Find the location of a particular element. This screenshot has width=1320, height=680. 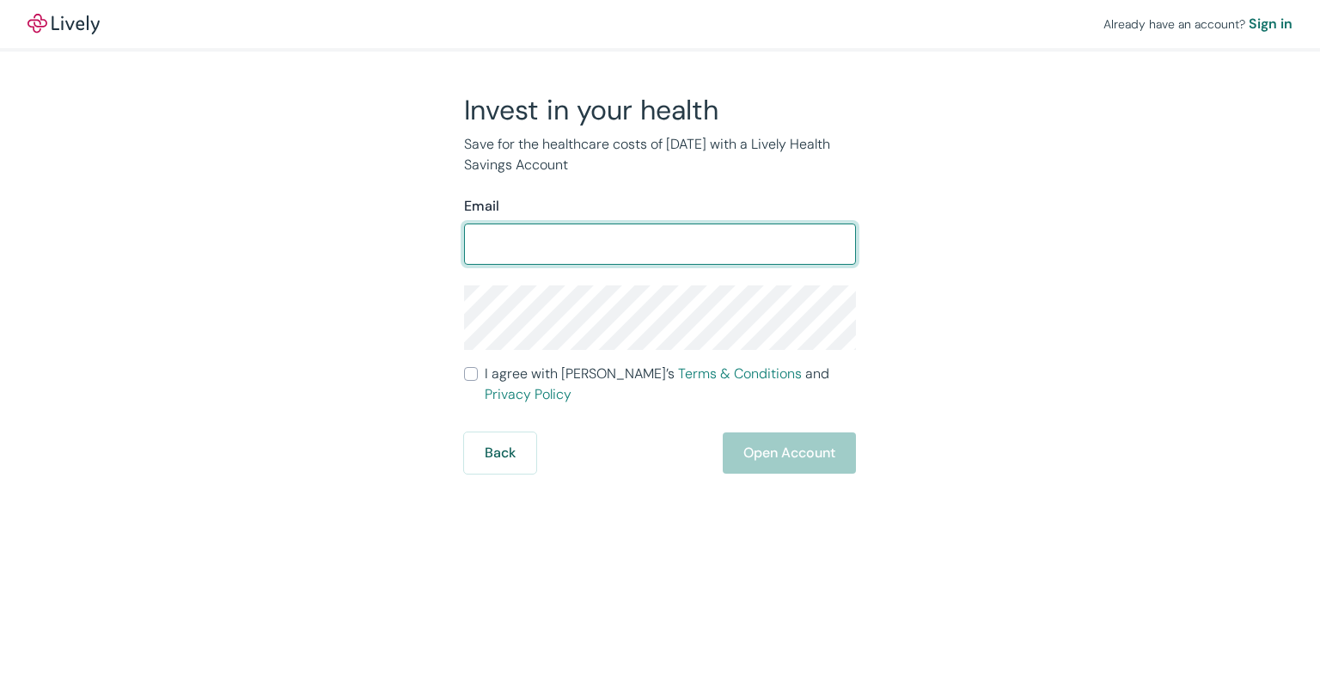

label: Email is located at coordinates (481, 206).